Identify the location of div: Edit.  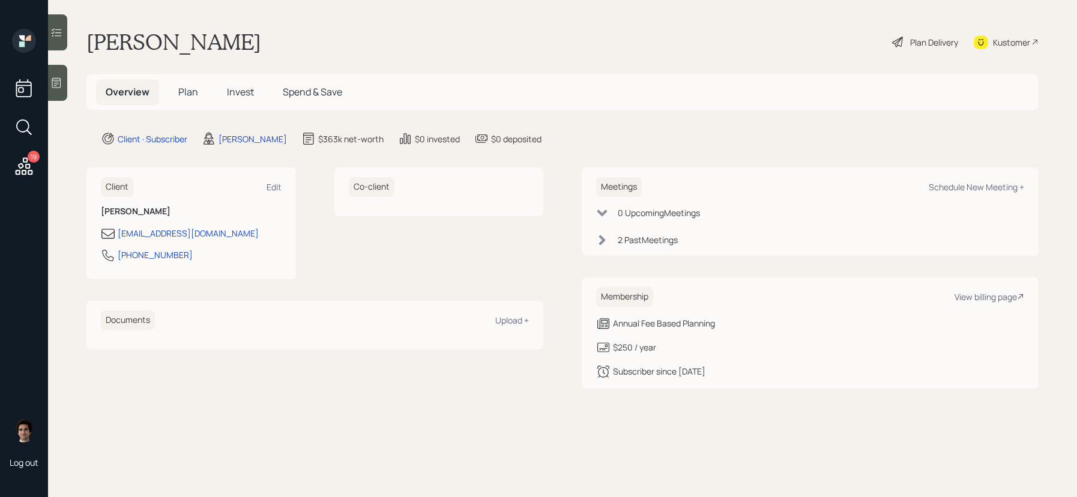
(274, 187).